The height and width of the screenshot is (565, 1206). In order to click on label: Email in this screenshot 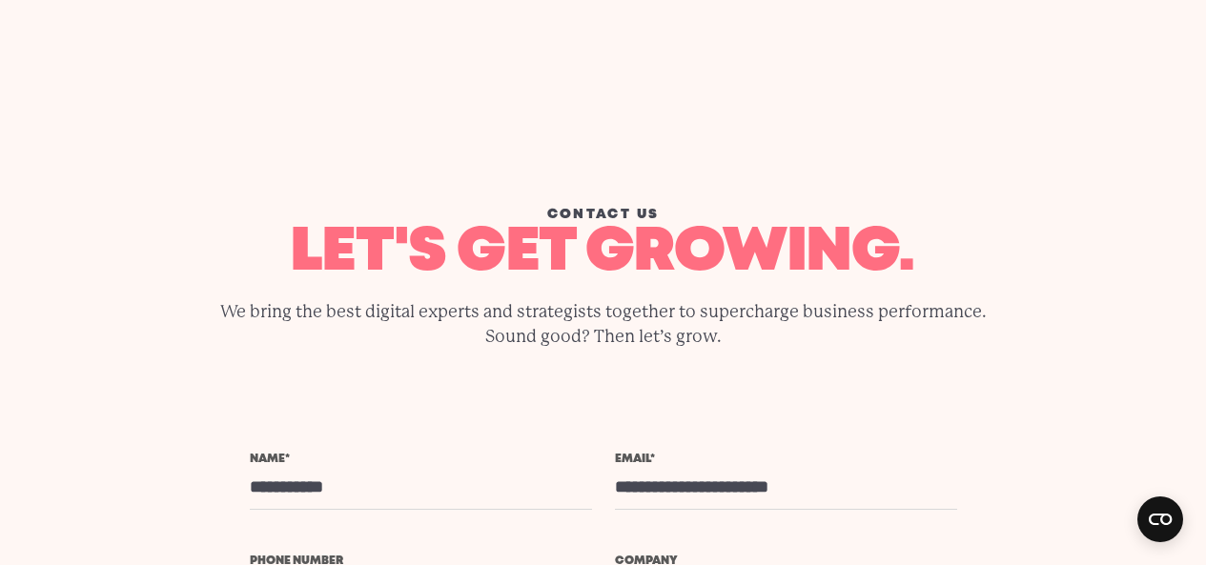, I will do `click(786, 460)`.